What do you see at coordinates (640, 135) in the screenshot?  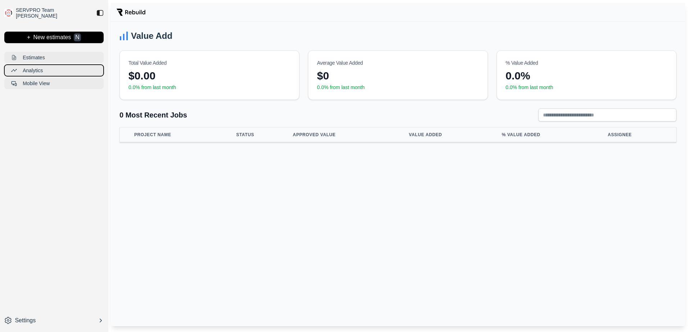 I see `th: ASSIGNEE` at bounding box center [640, 135].